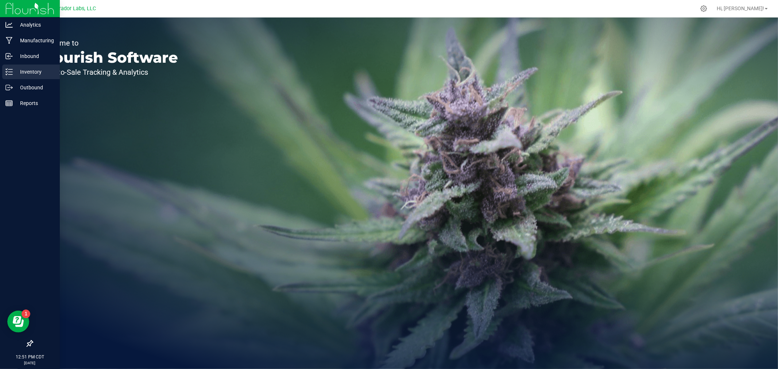  Describe the element at coordinates (35, 25) in the screenshot. I see `p: Analytics` at that location.